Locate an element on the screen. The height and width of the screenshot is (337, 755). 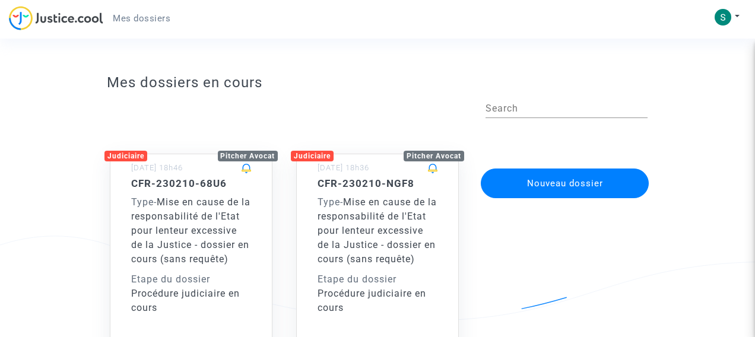
h5: CFR-230210-68U6 is located at coordinates (191, 183).